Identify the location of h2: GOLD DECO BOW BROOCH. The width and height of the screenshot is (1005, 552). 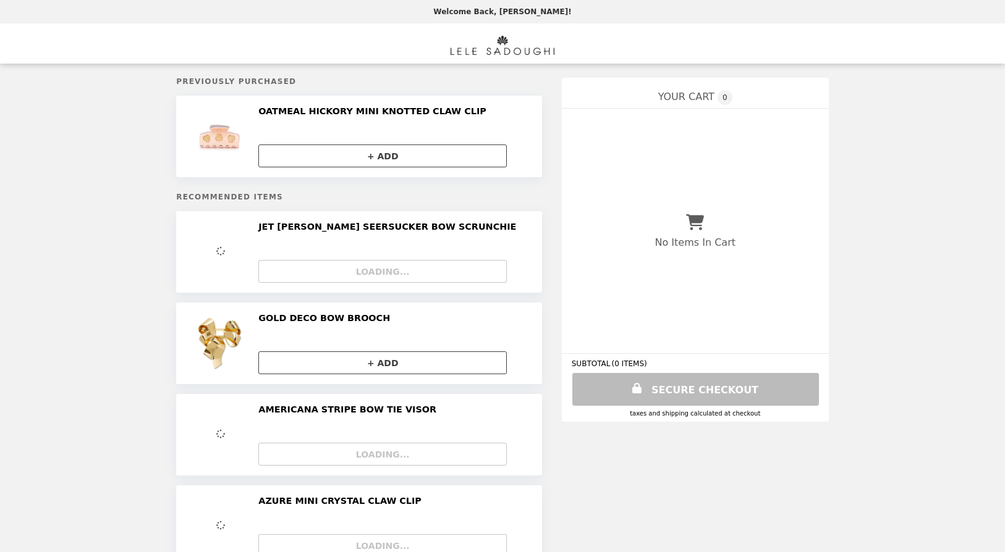
(326, 318).